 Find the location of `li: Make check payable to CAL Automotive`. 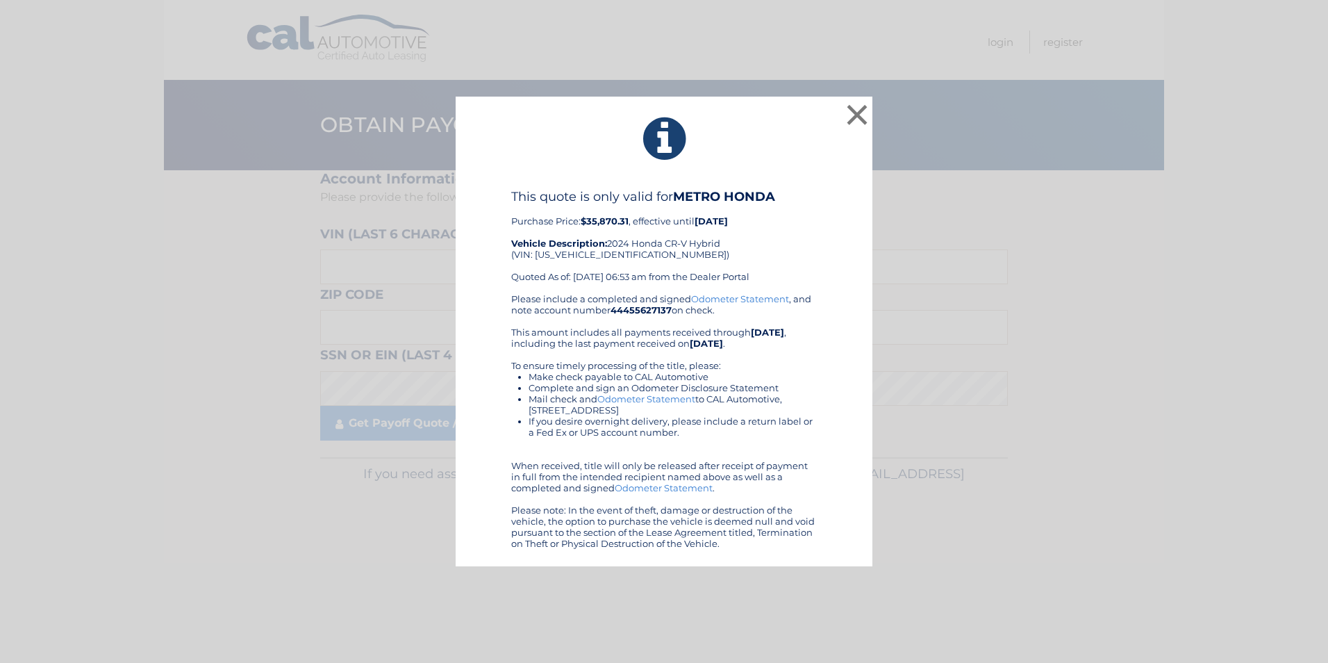

li: Make check payable to CAL Automotive is located at coordinates (672, 376).